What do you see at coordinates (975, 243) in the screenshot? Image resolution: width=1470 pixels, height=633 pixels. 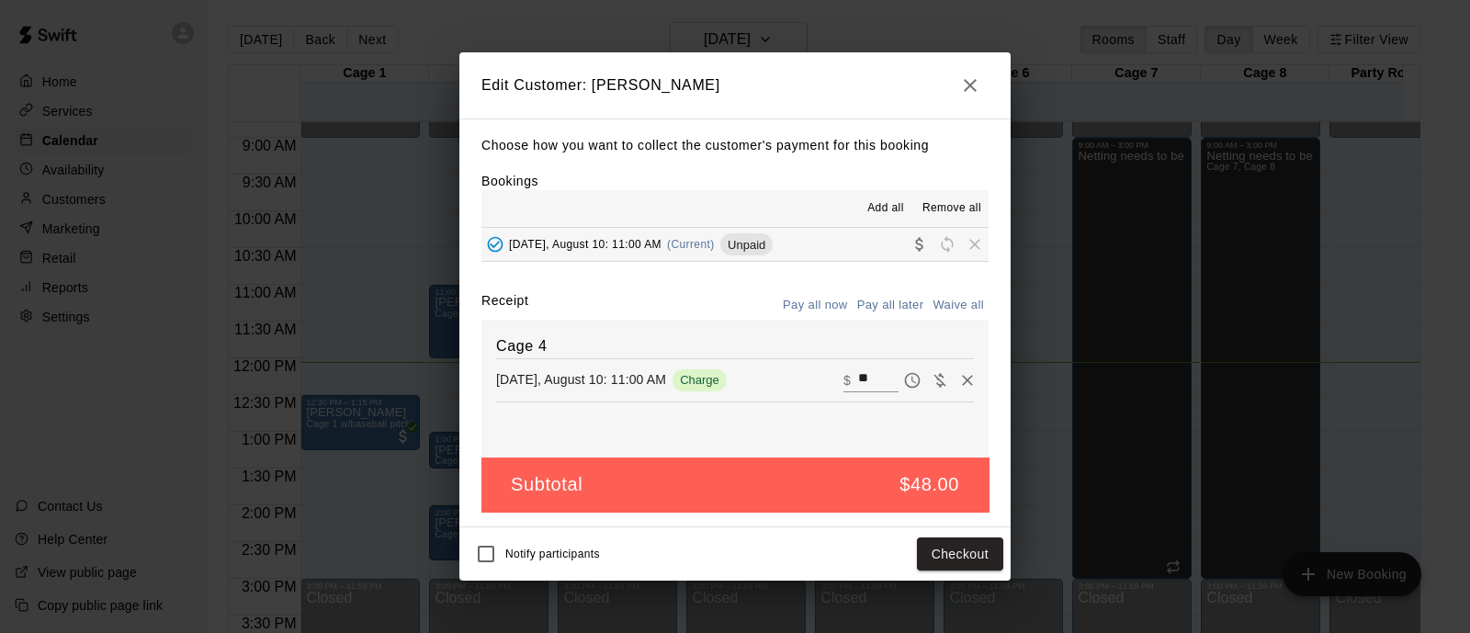 I see `span: Remove` at bounding box center [975, 243].